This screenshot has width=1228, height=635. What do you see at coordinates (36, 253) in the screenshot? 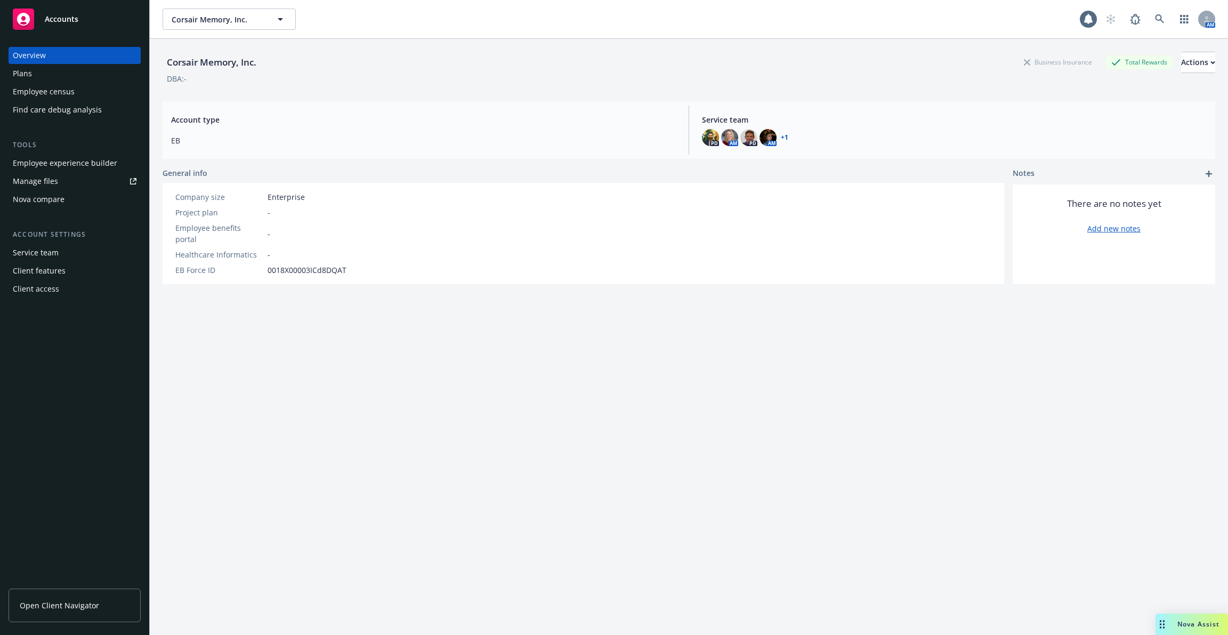
I see `div: Service team` at bounding box center [36, 253].